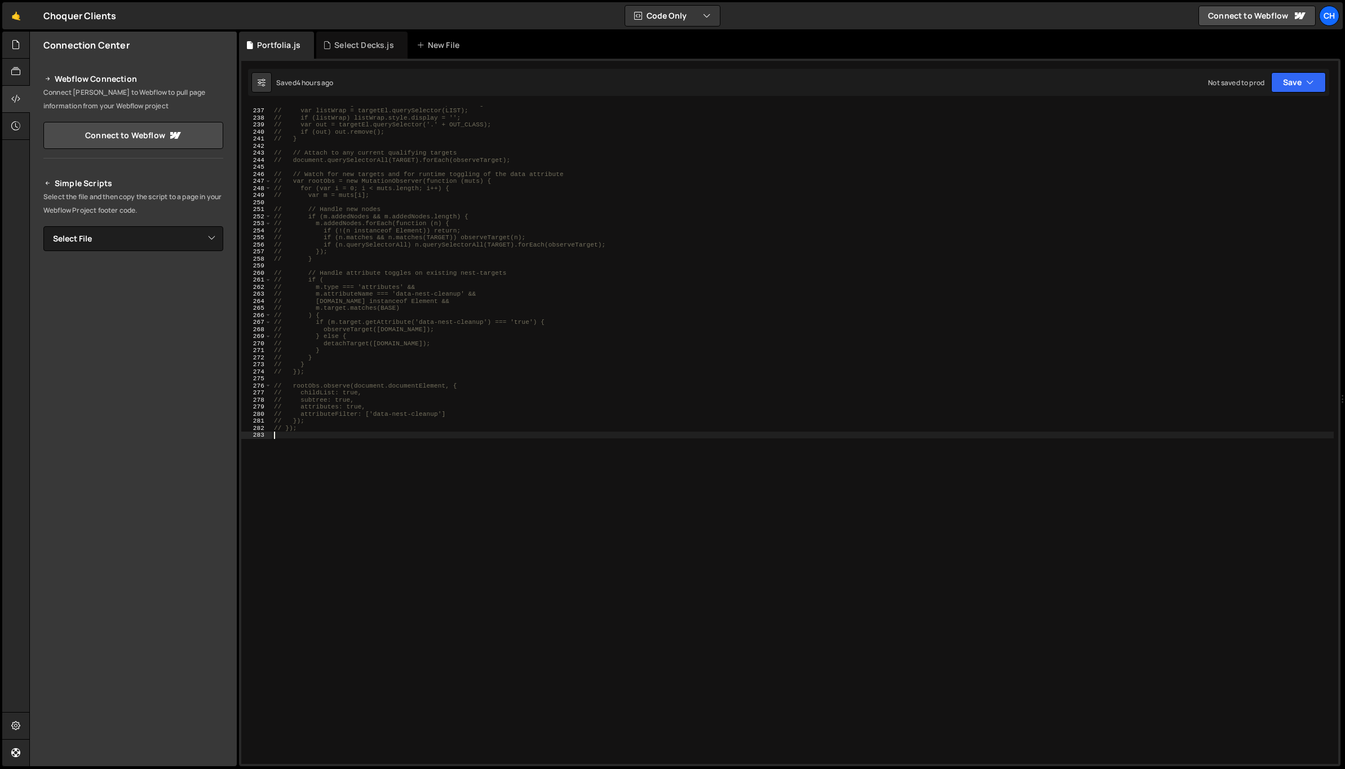 Image resolution: width=1345 pixels, height=769 pixels. I want to click on div: 237, so click(257, 111).